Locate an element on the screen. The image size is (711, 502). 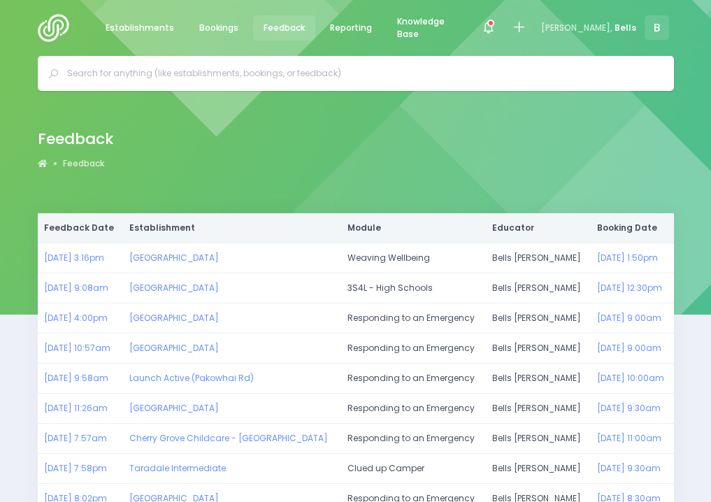
span: Establishments is located at coordinates (140, 28).